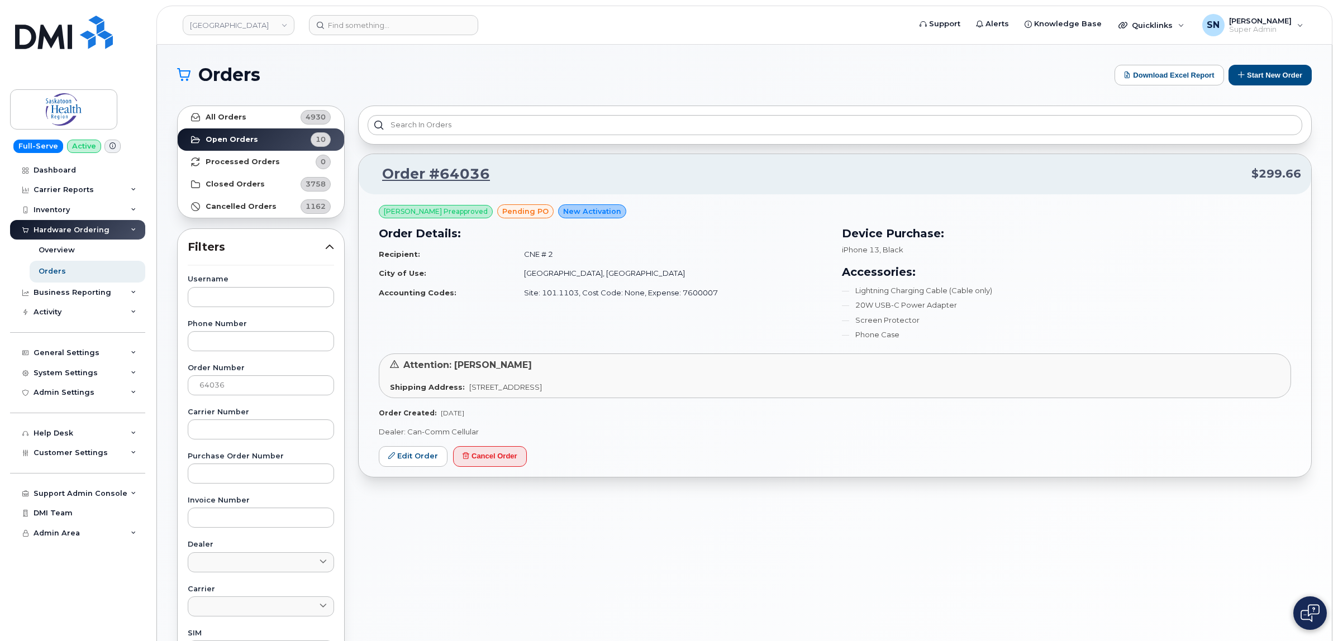  Describe the element at coordinates (261, 279) in the screenshot. I see `label: Username` at that location.